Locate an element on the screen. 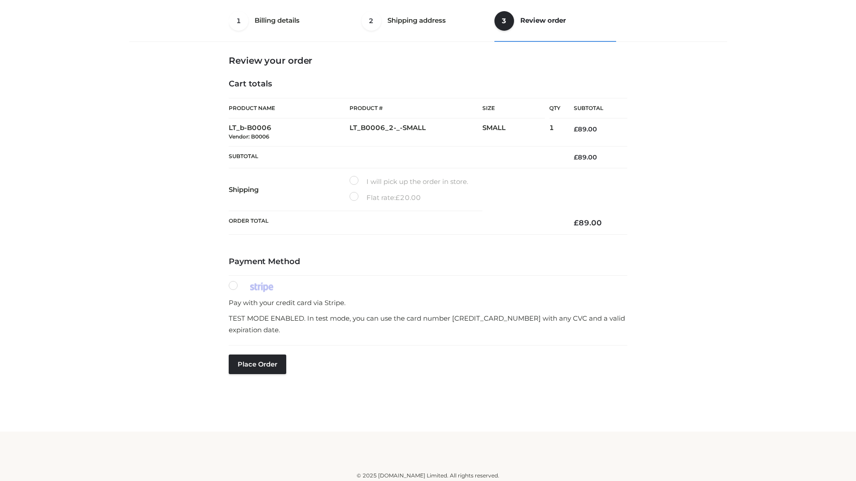 The width and height of the screenshot is (856, 481). label: Flat rate: is located at coordinates (385, 198).